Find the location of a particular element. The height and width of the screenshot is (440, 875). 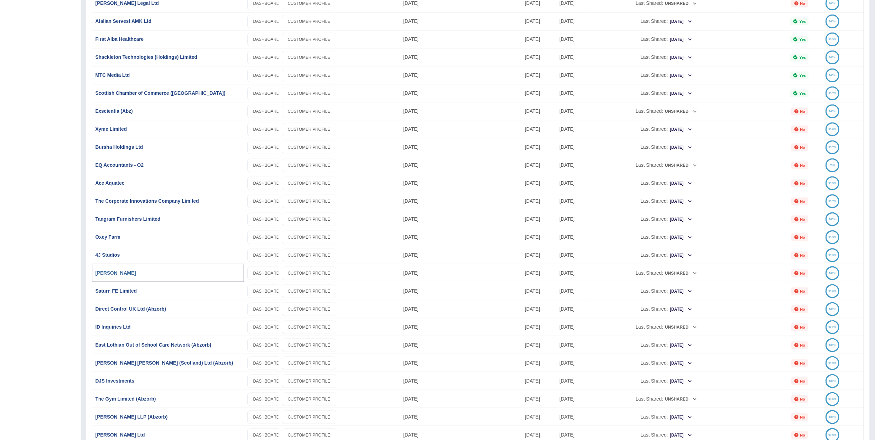

text: 99.7% is located at coordinates (832, 93).